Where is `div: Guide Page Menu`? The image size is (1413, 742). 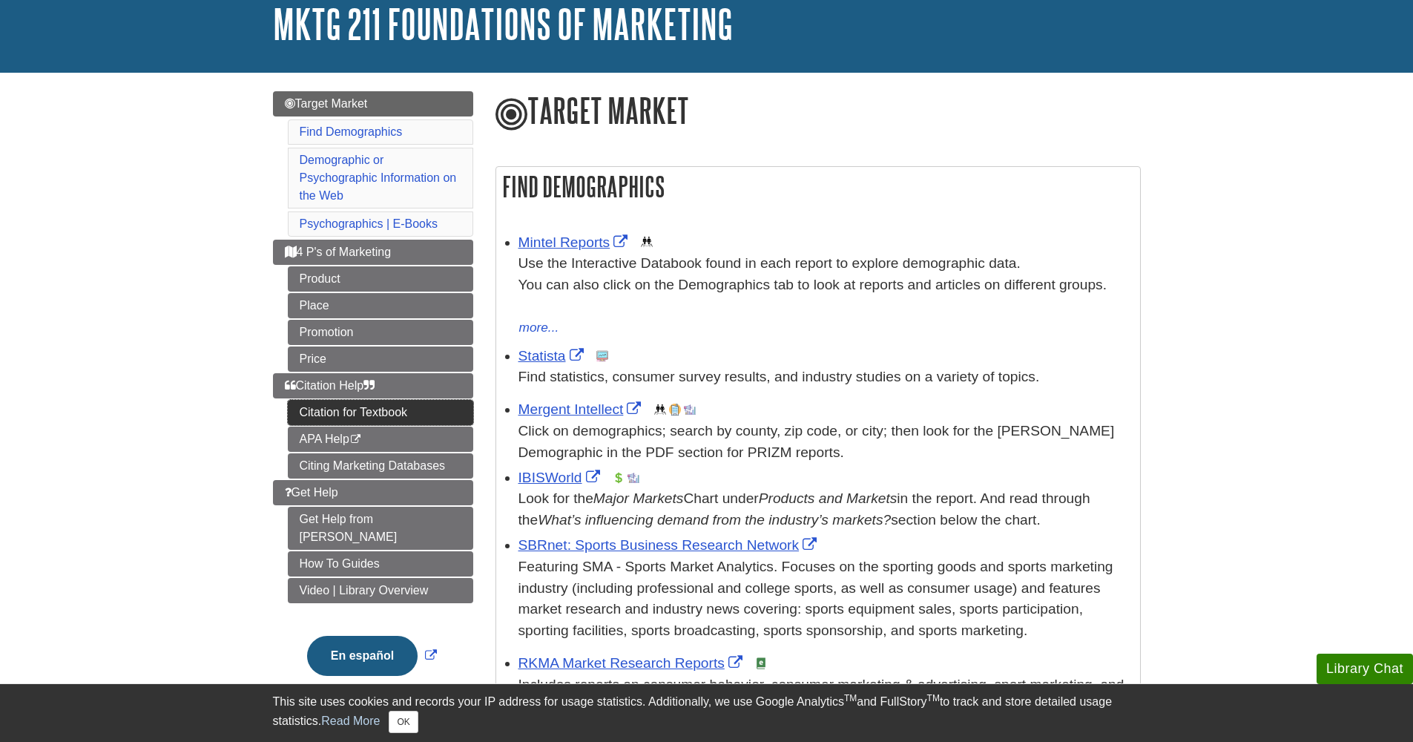 div: Guide Page Menu is located at coordinates (373, 396).